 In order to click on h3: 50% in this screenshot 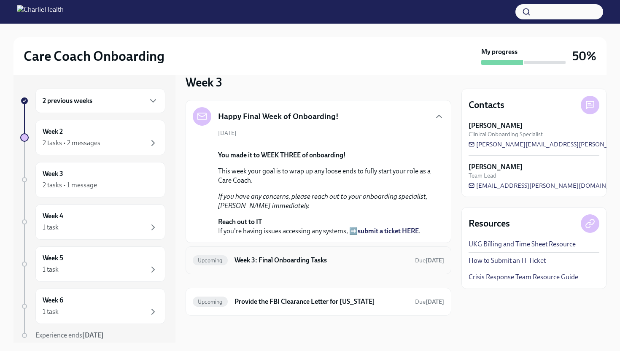, I will do `click(584, 56)`.